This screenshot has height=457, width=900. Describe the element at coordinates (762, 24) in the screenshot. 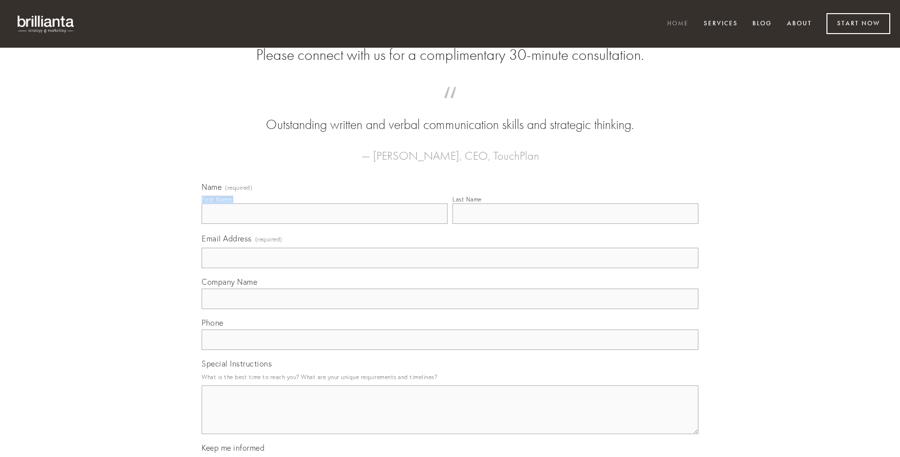

I see `a: Blog` at that location.